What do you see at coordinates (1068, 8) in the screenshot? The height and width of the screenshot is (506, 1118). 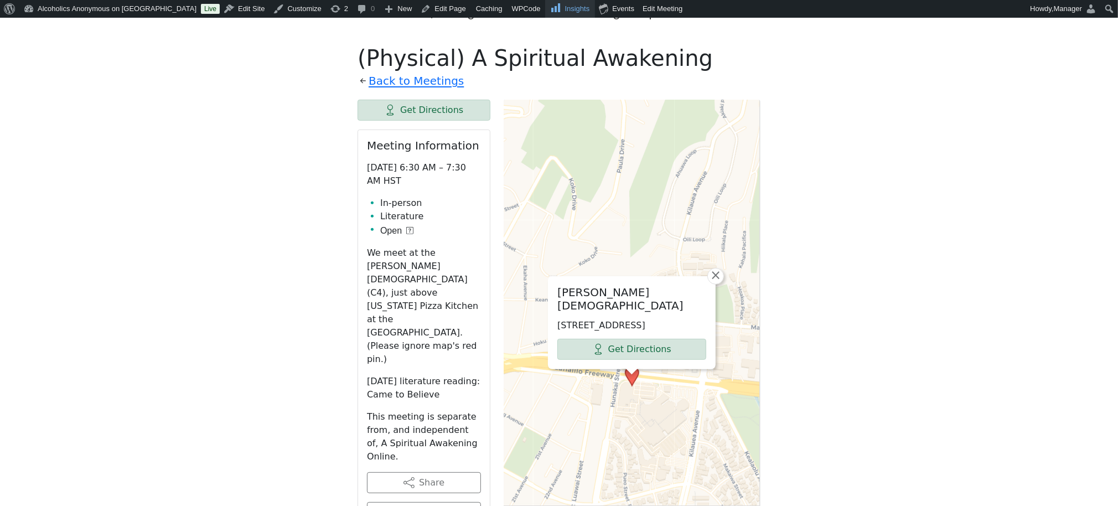 I see `span: Manager` at bounding box center [1068, 8].